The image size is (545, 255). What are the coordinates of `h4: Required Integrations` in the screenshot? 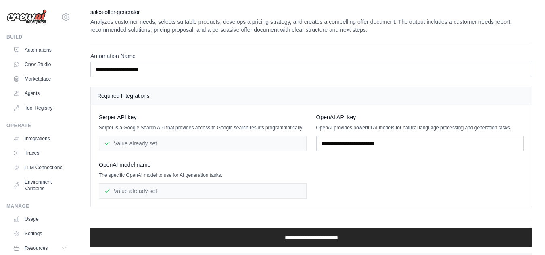 It's located at (311, 96).